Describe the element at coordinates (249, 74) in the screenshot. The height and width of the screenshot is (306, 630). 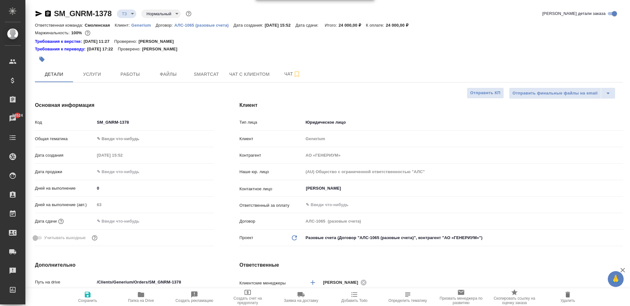
I see `span: Чат с клиентом` at that location.